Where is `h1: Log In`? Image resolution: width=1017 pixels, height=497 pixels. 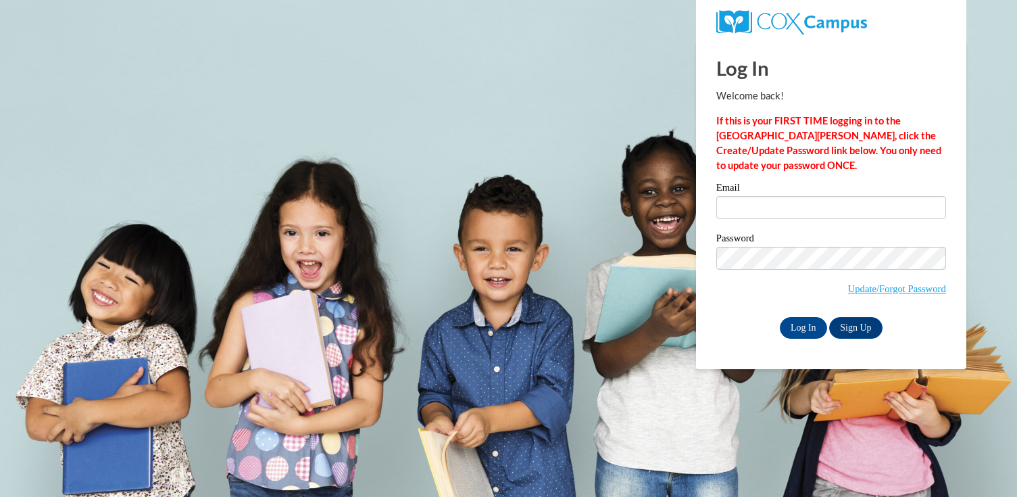 h1: Log In is located at coordinates (831, 68).